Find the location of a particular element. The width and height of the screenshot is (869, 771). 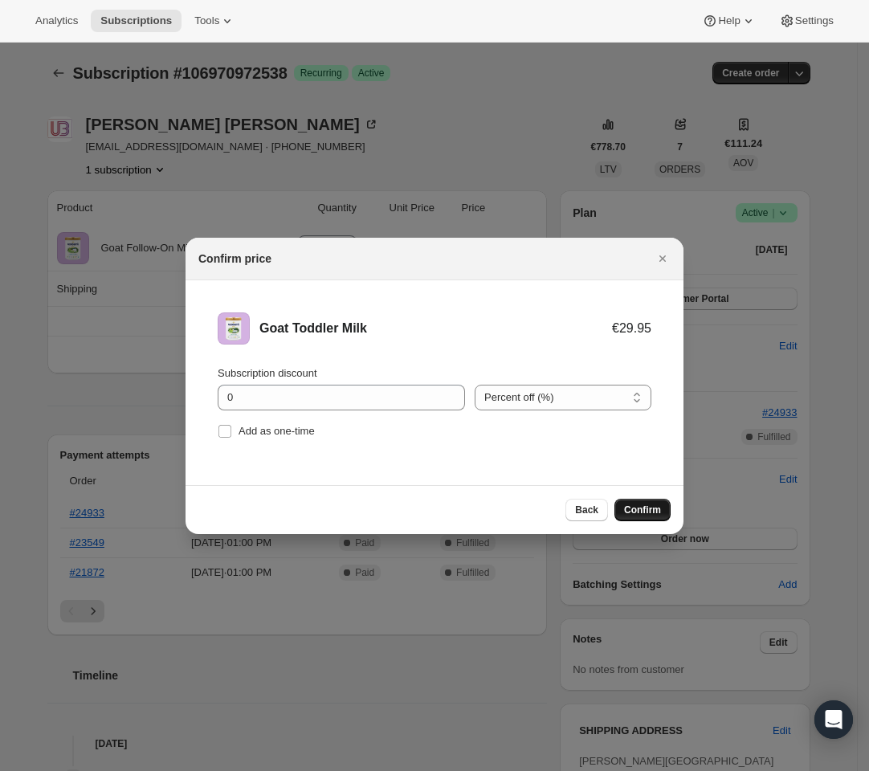

h2: Confirm price is located at coordinates (235, 259).